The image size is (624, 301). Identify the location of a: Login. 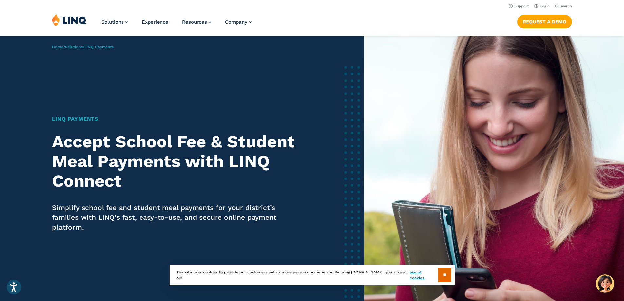
(542, 6).